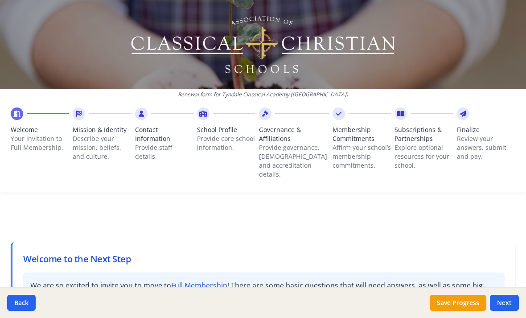  What do you see at coordinates (486, 130) in the screenshot?
I see `span: Finalize` at bounding box center [486, 130].